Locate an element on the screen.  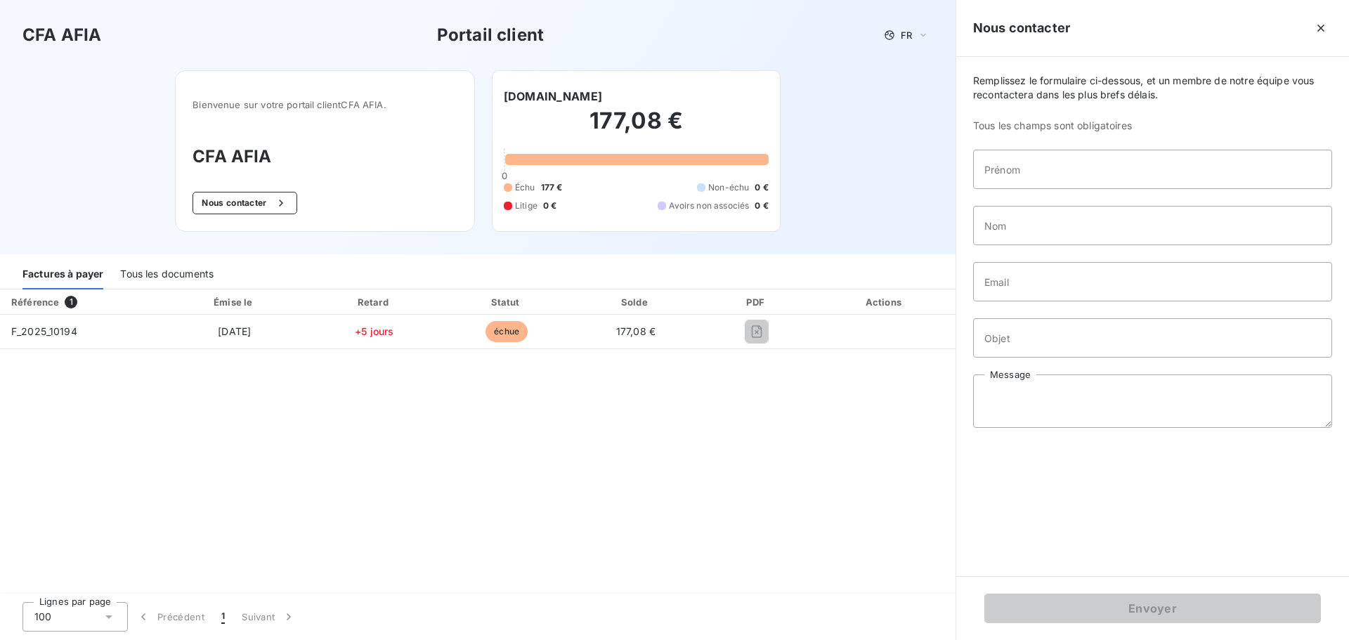
span: 177 € is located at coordinates (551, 188).